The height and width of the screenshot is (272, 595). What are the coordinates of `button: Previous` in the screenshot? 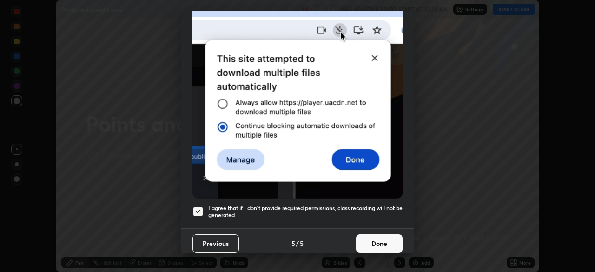 It's located at (216, 244).